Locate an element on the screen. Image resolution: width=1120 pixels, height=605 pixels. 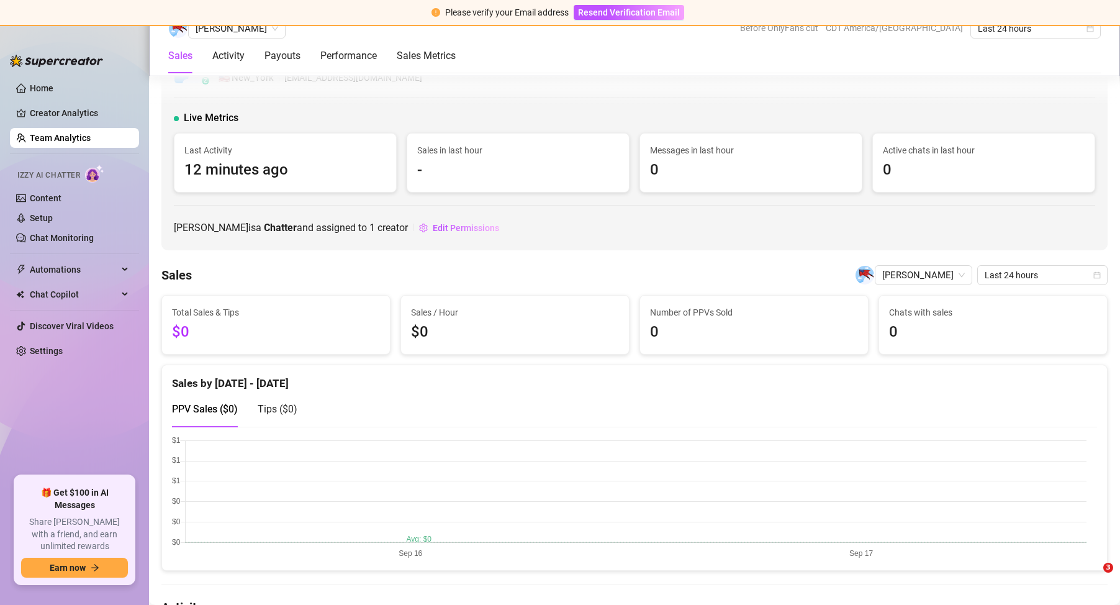
div: Sales Metrics is located at coordinates (426, 56).